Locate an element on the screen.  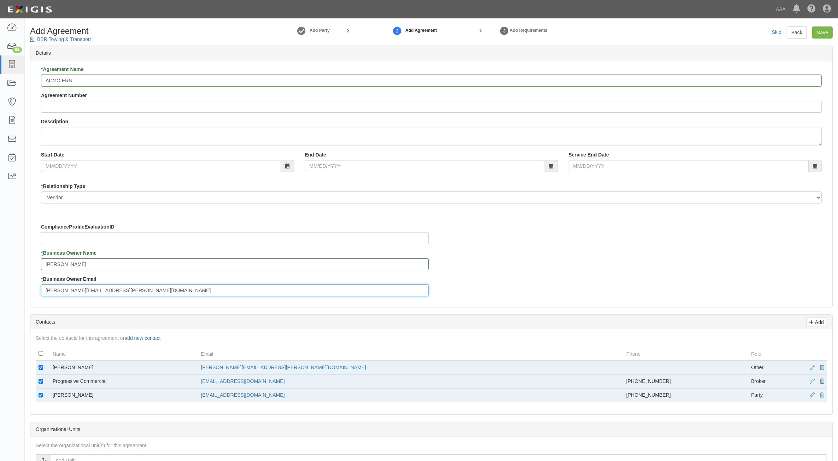
a: Add Party is located at coordinates (319, 30).